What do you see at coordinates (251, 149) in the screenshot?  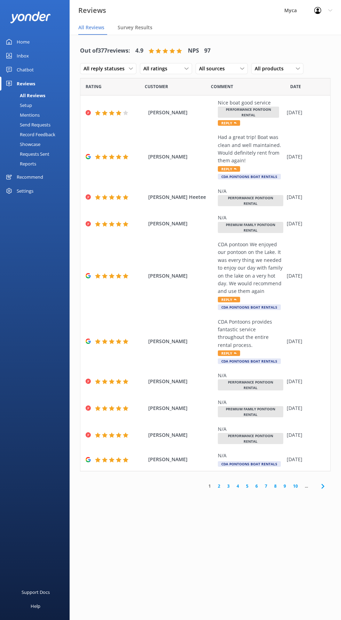 I see `div: Had a great trip! Boat was clean and well maintained. Would definitely rent from them again!` at bounding box center [251, 149].